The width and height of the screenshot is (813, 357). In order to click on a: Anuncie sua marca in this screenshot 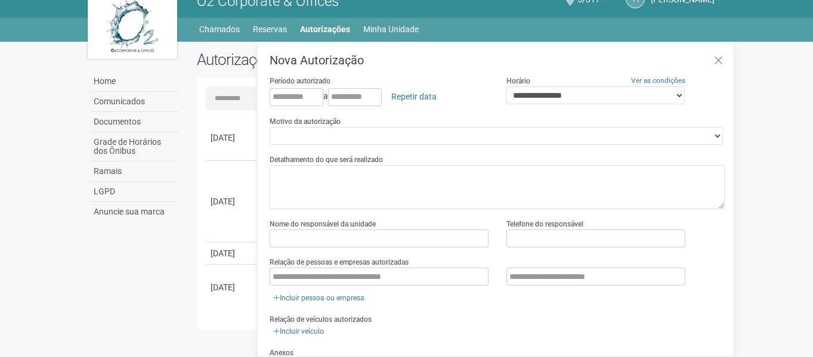, I will do `click(135, 212)`.